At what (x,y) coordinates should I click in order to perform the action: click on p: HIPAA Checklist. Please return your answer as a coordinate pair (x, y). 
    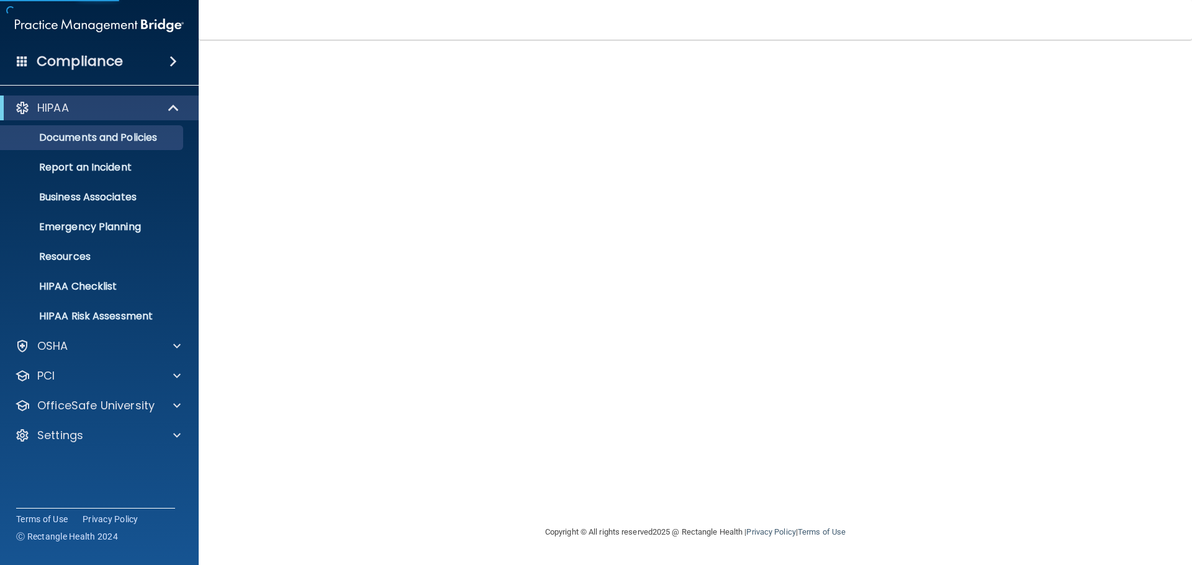
    Looking at the image, I should click on (92, 287).